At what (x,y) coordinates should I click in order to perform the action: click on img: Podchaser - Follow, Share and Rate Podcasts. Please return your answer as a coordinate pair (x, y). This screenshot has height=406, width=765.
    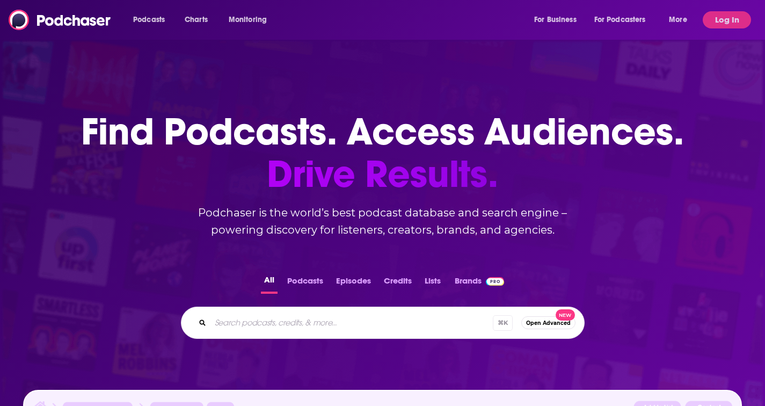
    Looking at the image, I should click on (60, 20).